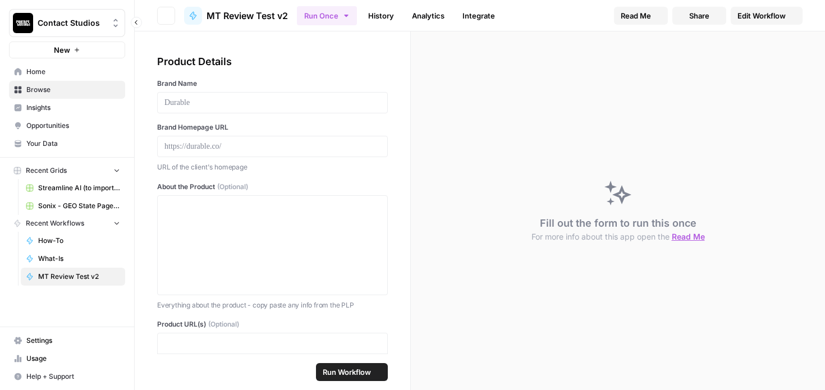  I want to click on a: Insights, so click(67, 108).